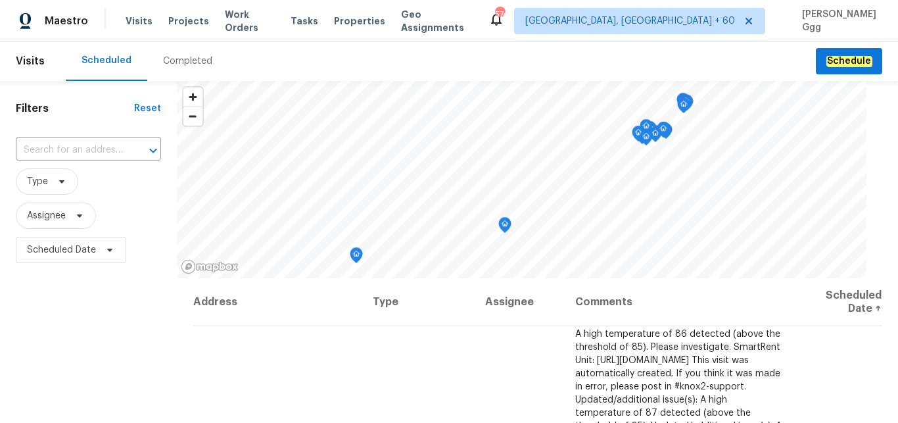 This screenshot has height=423, width=898. I want to click on th: Assignee, so click(519, 302).